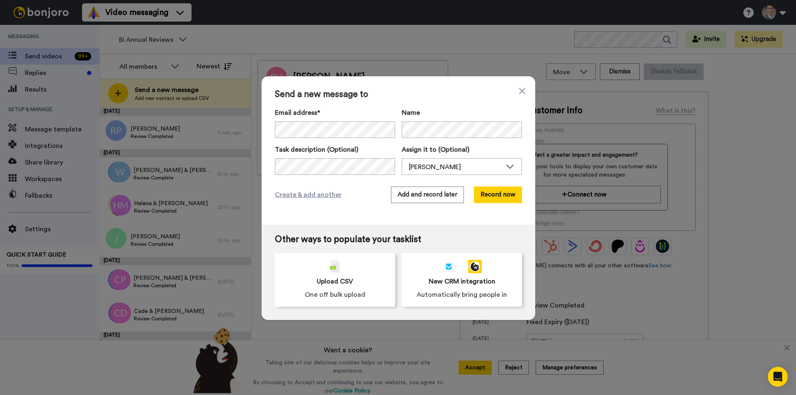 The image size is (796, 395). I want to click on div: animation, so click(462, 267).